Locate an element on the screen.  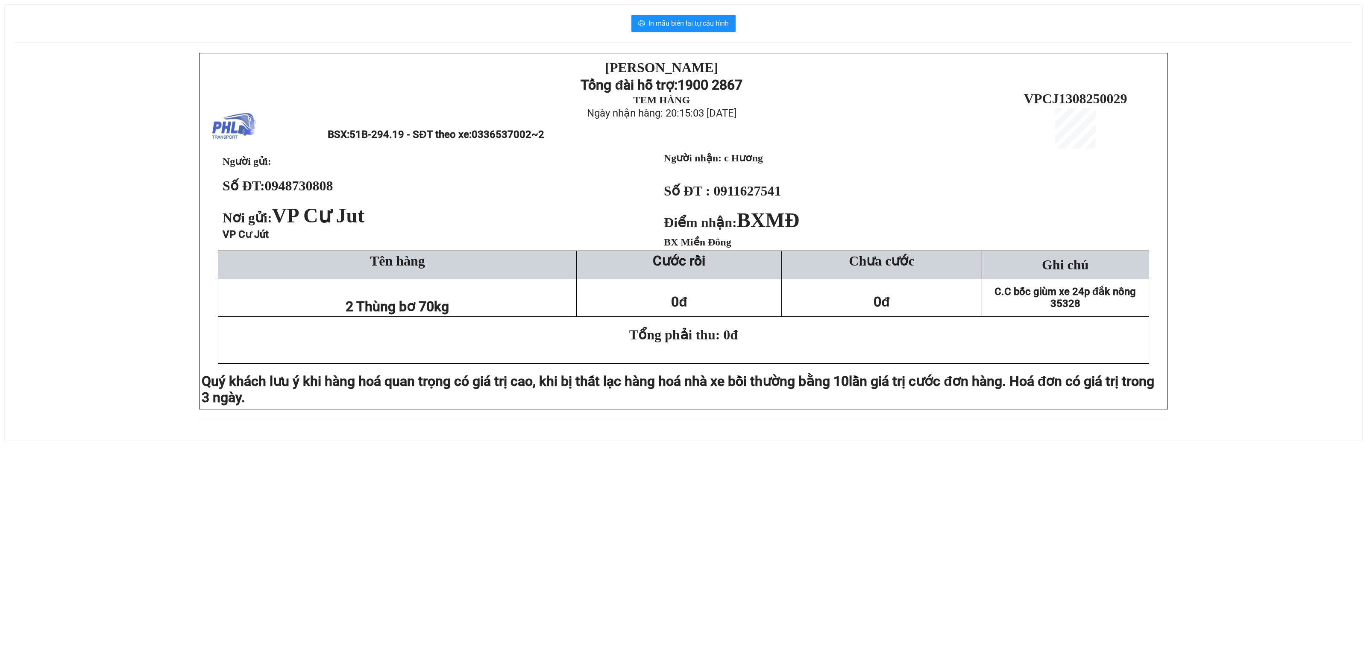
strong: Tổng đài hỗ trợ: is located at coordinates (629, 85).